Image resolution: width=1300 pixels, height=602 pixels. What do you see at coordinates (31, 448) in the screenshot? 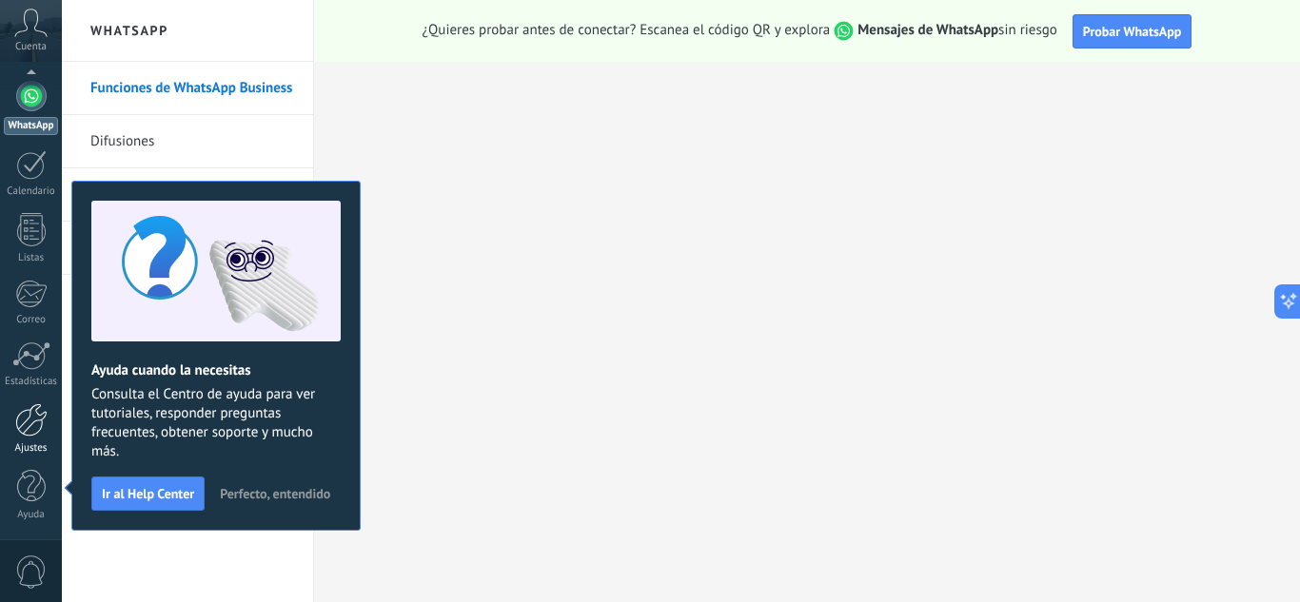
I see `div: Ajustes` at bounding box center [31, 448].